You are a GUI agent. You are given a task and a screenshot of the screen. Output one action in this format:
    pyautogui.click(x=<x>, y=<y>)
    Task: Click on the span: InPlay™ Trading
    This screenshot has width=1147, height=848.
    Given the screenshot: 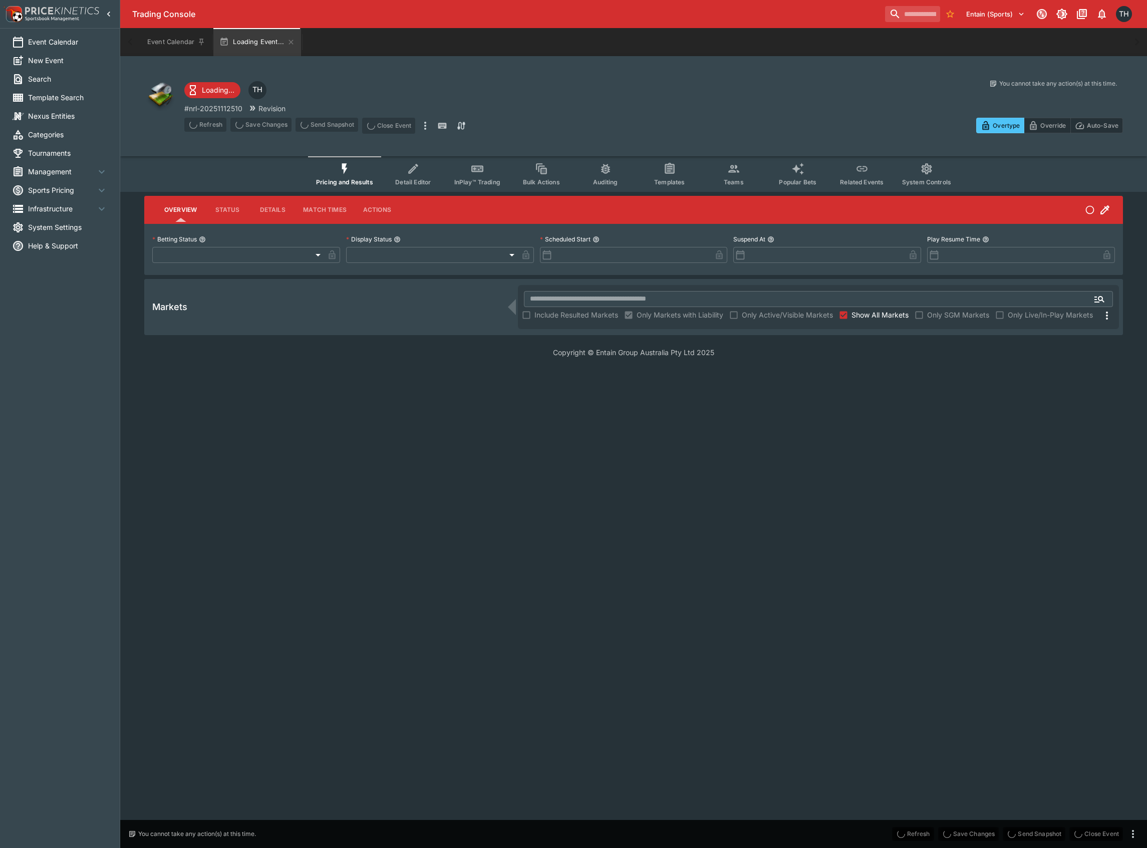 What is the action you would take?
    pyautogui.click(x=477, y=182)
    